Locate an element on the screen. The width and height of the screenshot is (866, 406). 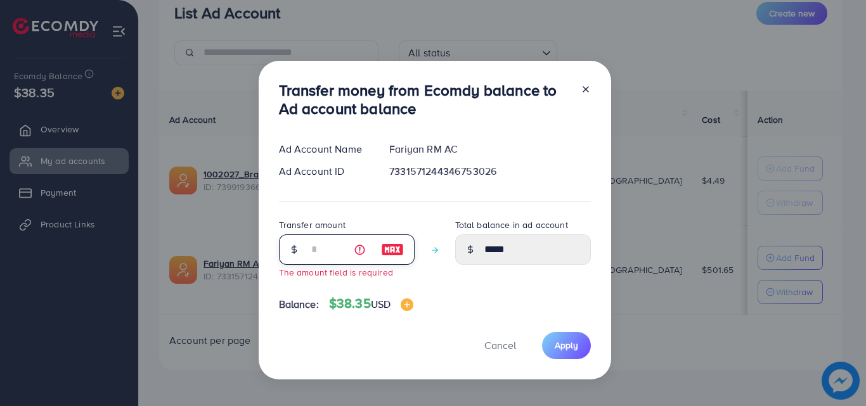
div: 7331571244346753026 is located at coordinates (489, 171).